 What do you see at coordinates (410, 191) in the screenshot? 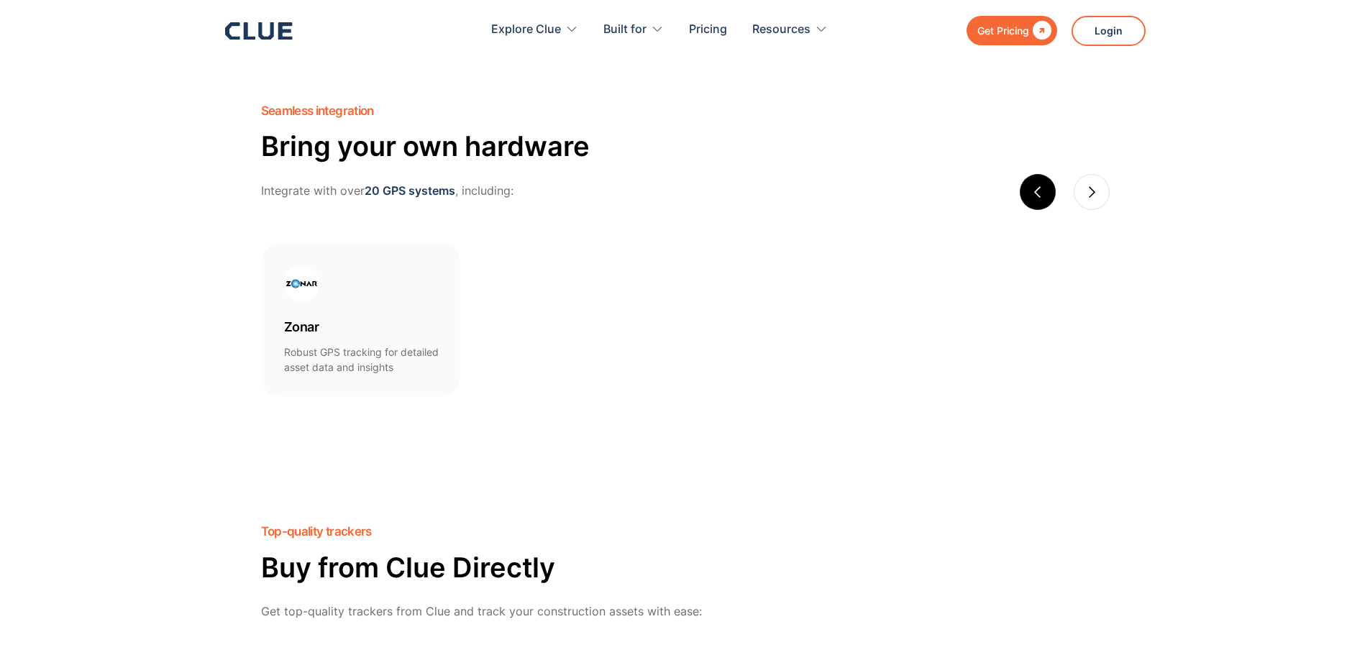
I see `a: 20 GPS systems` at bounding box center [410, 191].